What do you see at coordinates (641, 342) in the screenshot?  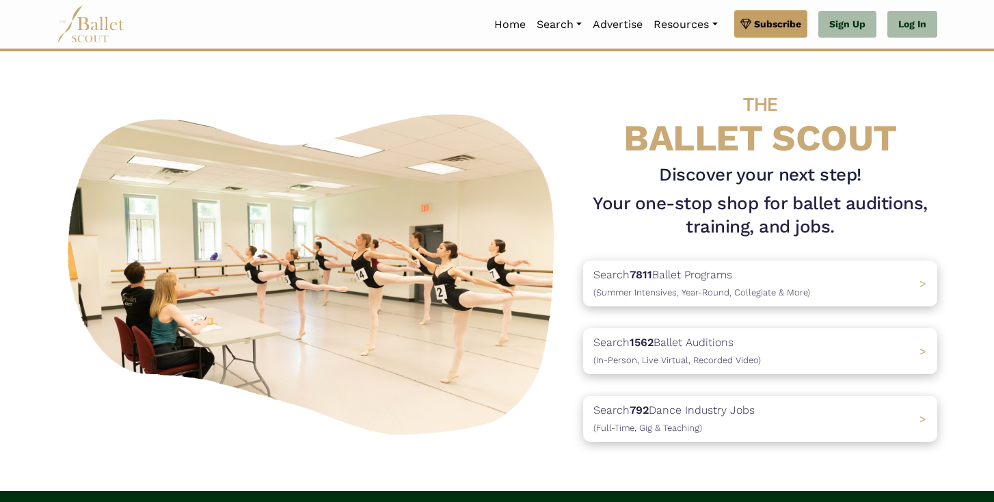 I see `b: 1562` at bounding box center [641, 342].